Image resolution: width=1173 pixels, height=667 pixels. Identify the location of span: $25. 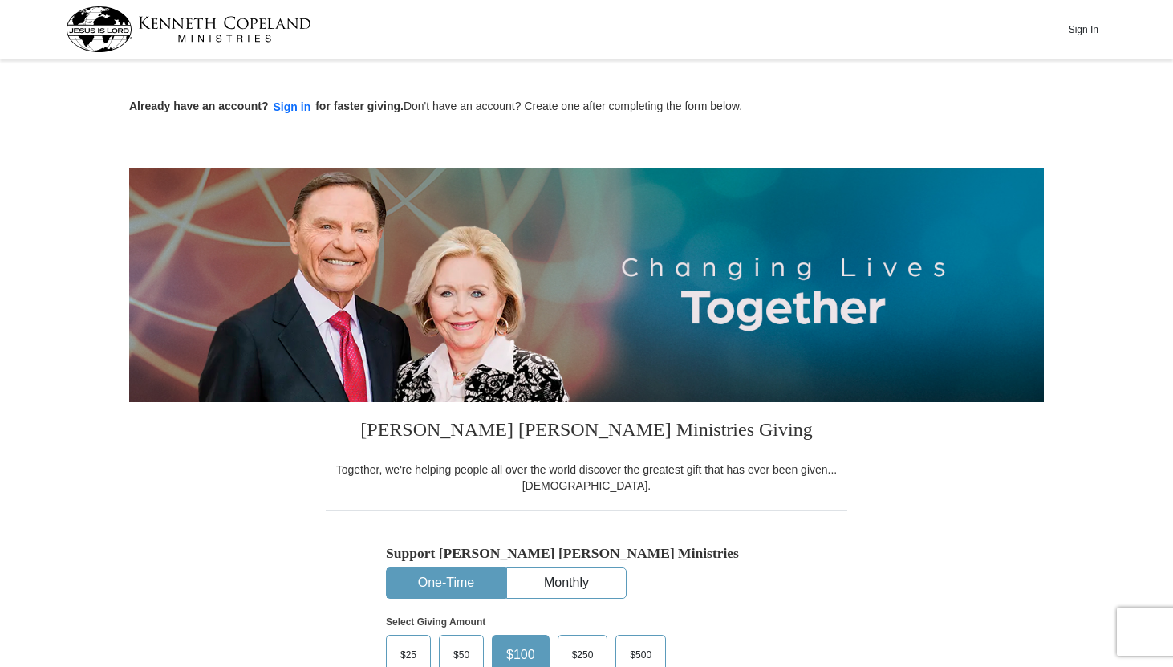
(408, 655).